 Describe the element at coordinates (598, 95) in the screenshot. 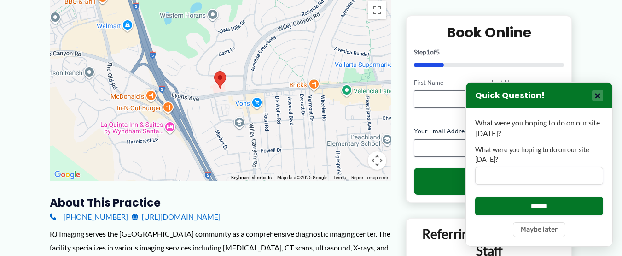

I see `button: Close` at that location.